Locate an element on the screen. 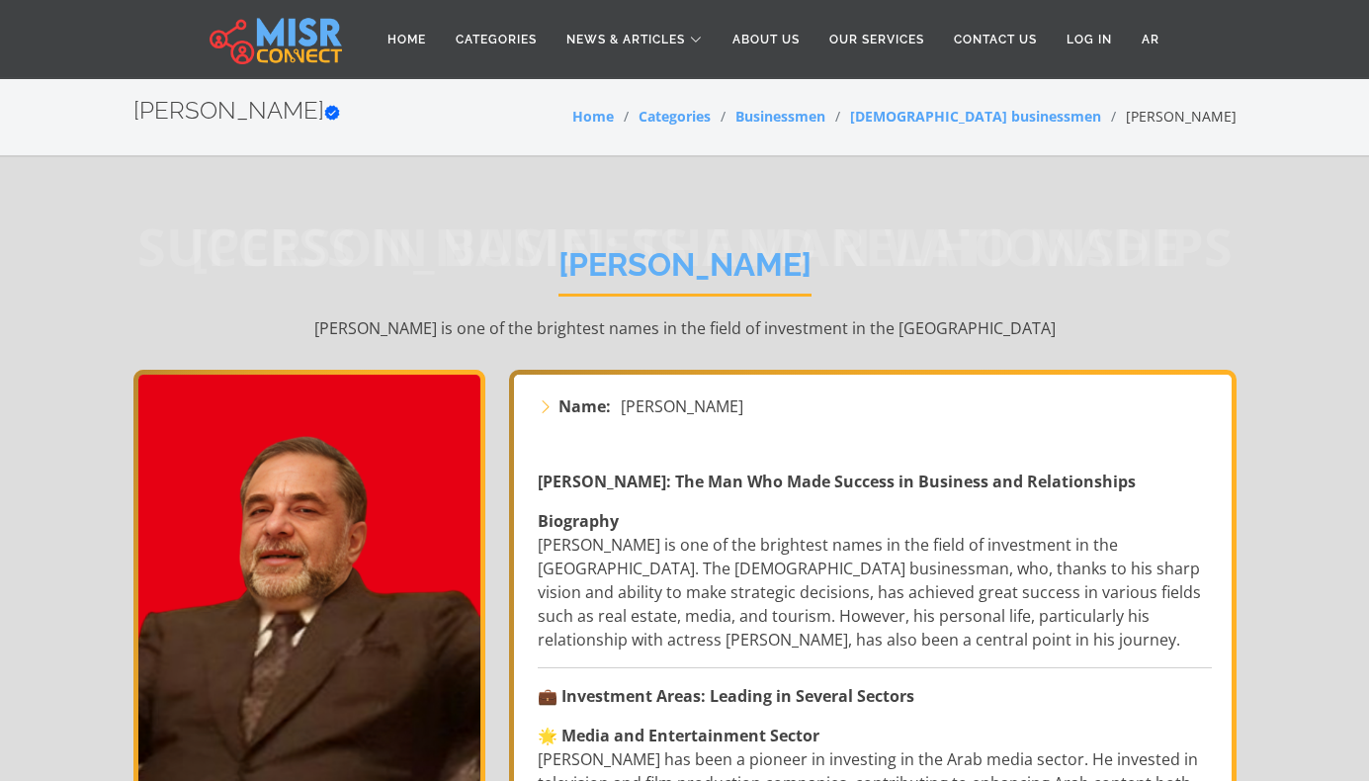 The width and height of the screenshot is (1369, 781). a: Contact Us is located at coordinates (995, 40).